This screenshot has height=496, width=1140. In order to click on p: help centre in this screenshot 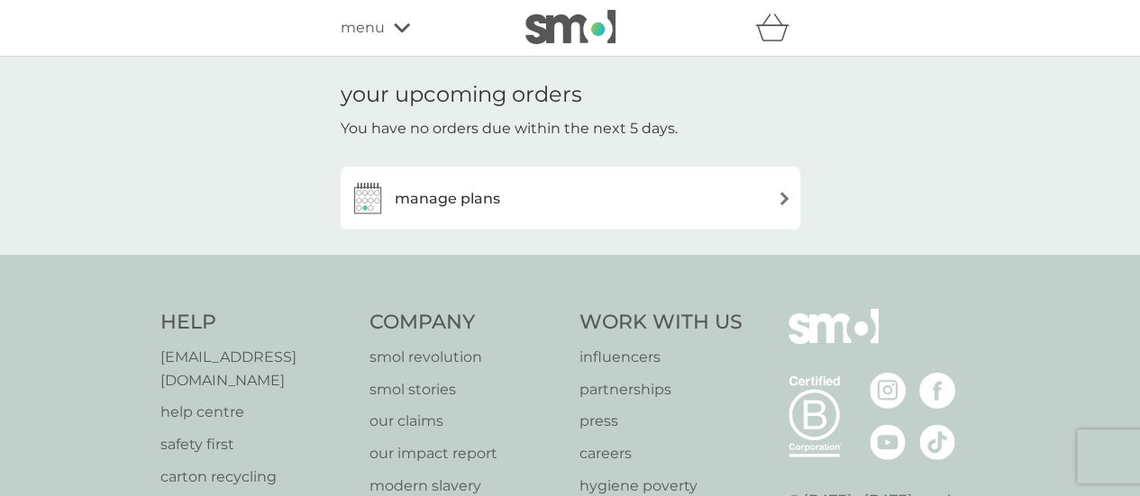, I will do `click(256, 413)`.